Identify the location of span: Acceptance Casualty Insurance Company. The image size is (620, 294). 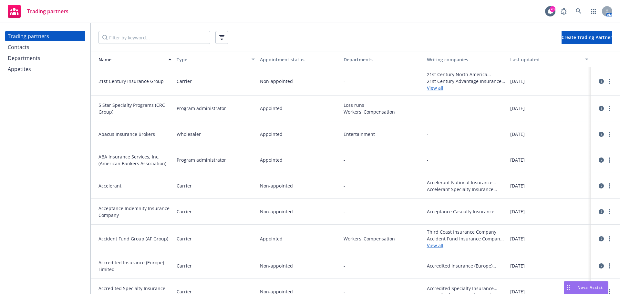
(466, 211).